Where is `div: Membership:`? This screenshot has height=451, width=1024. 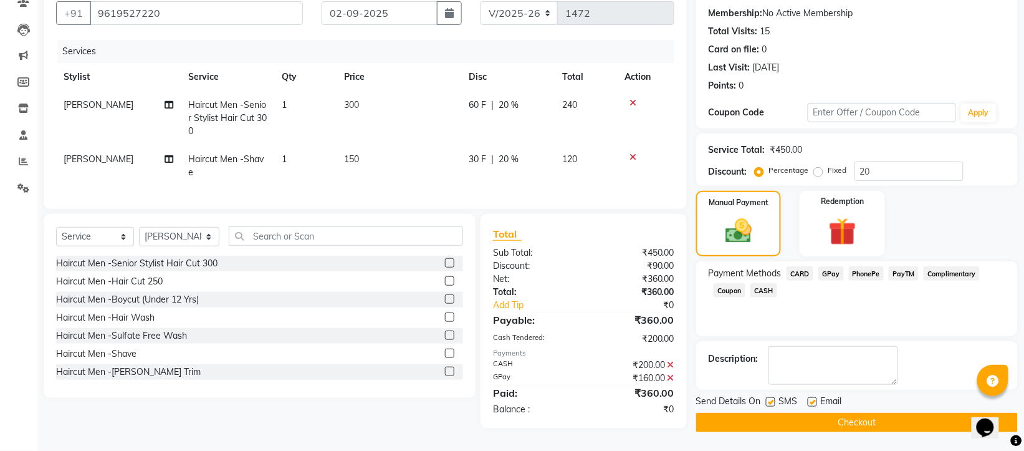
div: Membership: is located at coordinates (736, 13).